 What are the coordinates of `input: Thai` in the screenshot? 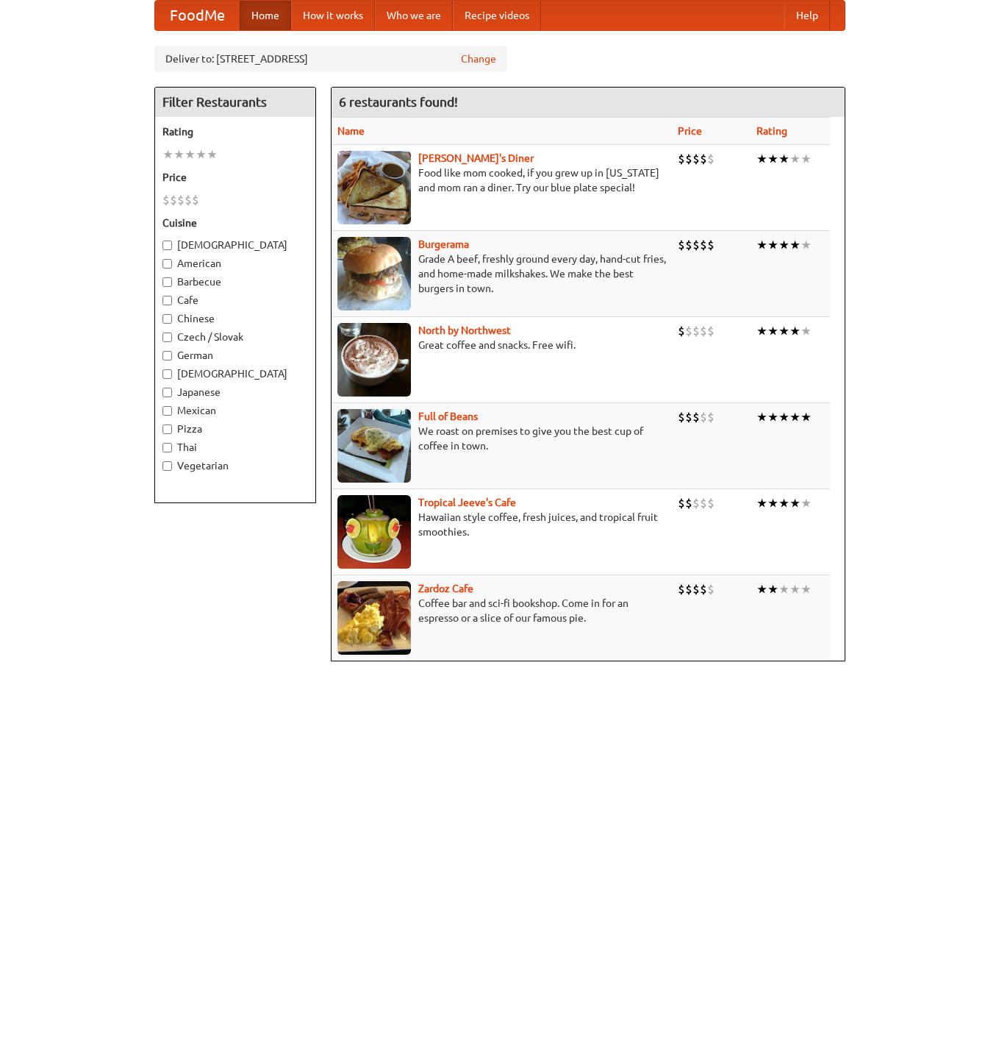 It's located at (167, 447).